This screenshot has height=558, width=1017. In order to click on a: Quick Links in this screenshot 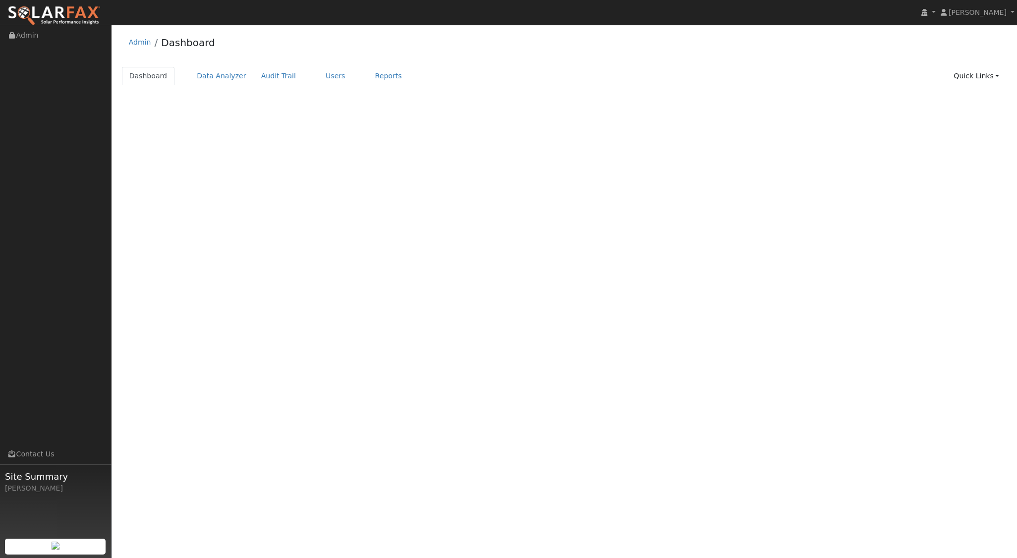, I will do `click(977, 76)`.